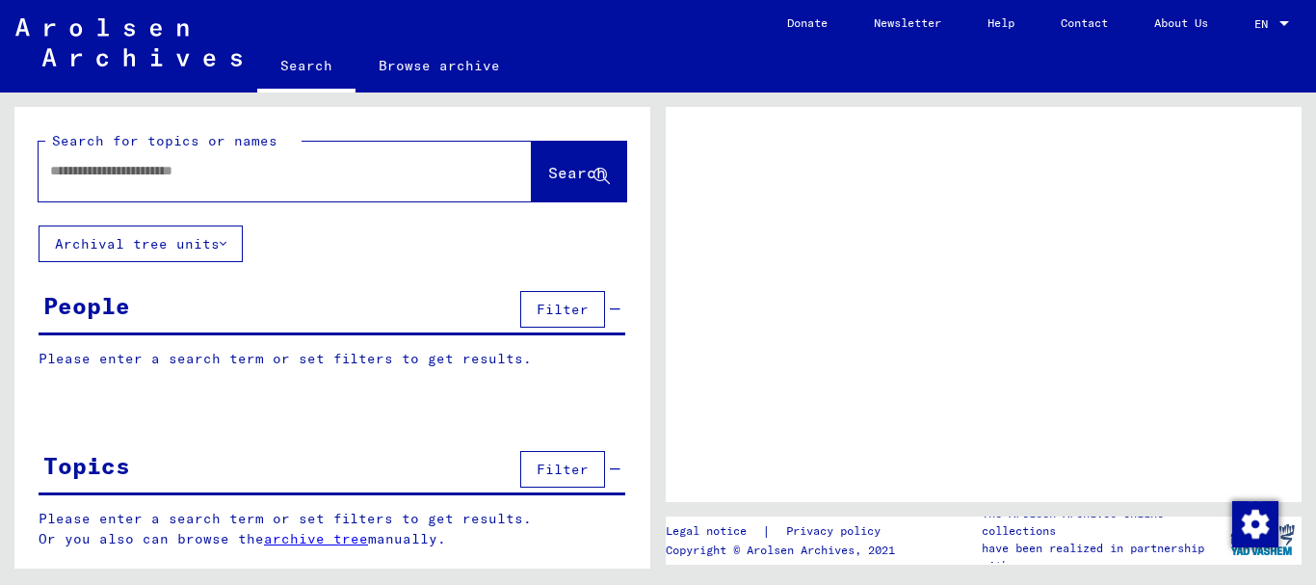 This screenshot has height=585, width=1316. What do you see at coordinates (439, 66) in the screenshot?
I see `a: Browse archive` at bounding box center [439, 66].